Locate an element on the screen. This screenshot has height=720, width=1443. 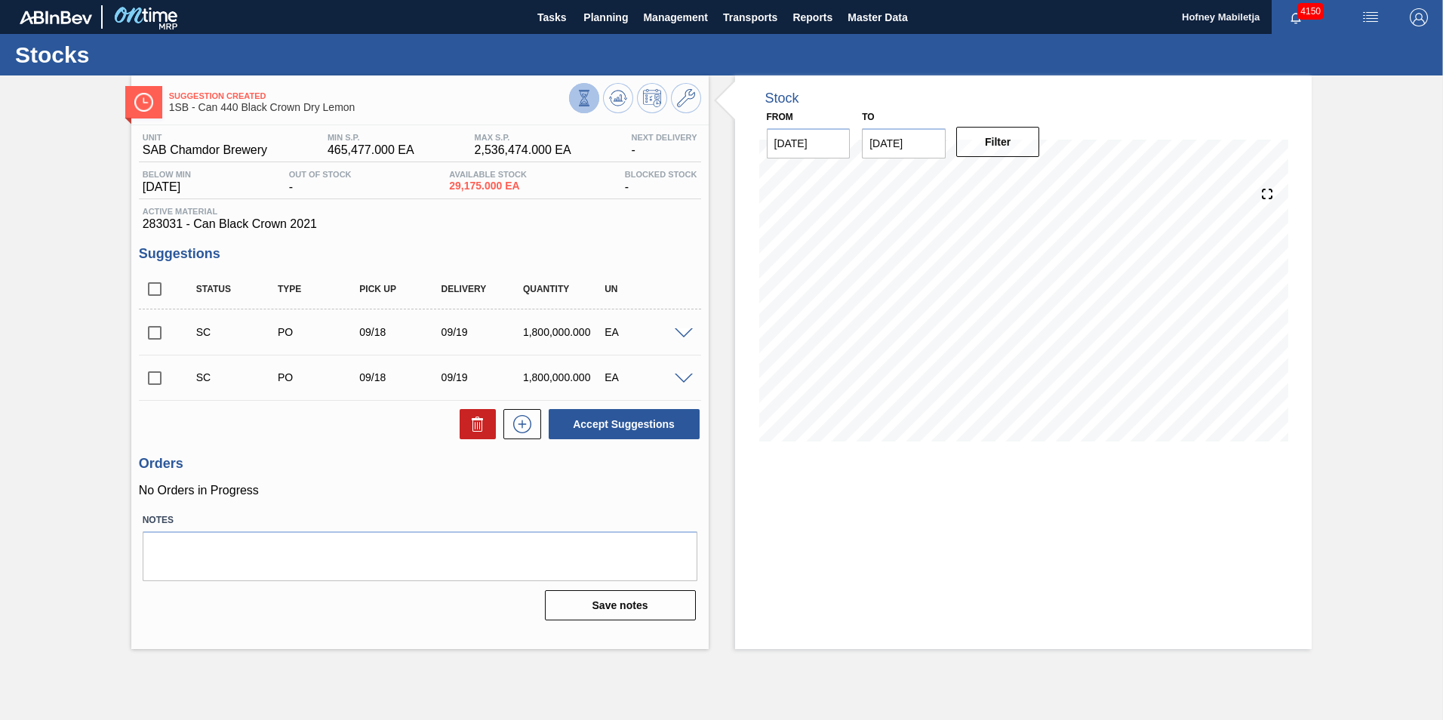
span: 4150 is located at coordinates (1310, 11).